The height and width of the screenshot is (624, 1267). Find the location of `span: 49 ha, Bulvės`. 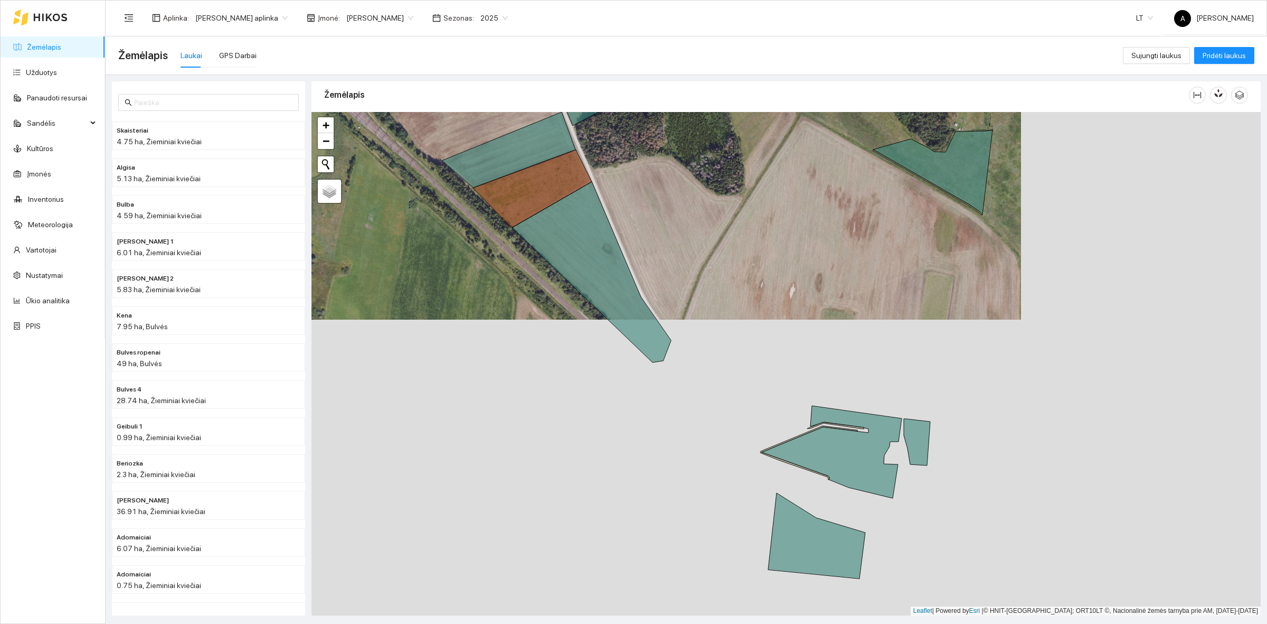

span: 49 ha, Bulvės is located at coordinates (139, 363).